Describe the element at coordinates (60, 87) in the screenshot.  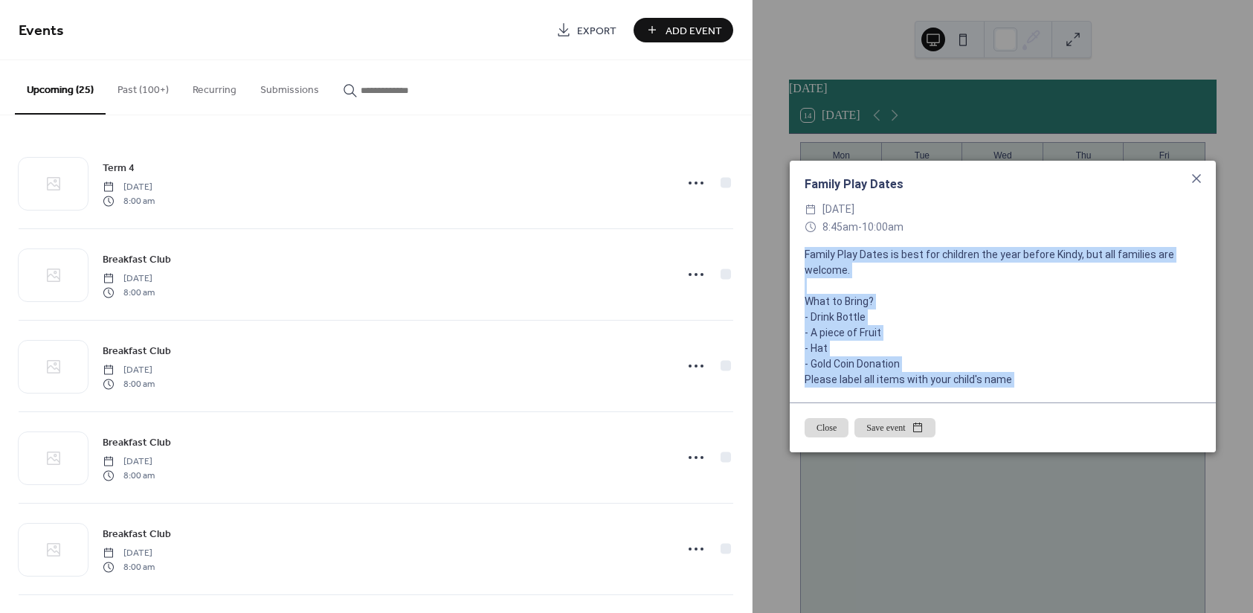
I see `button: Upcoming (25)` at that location.